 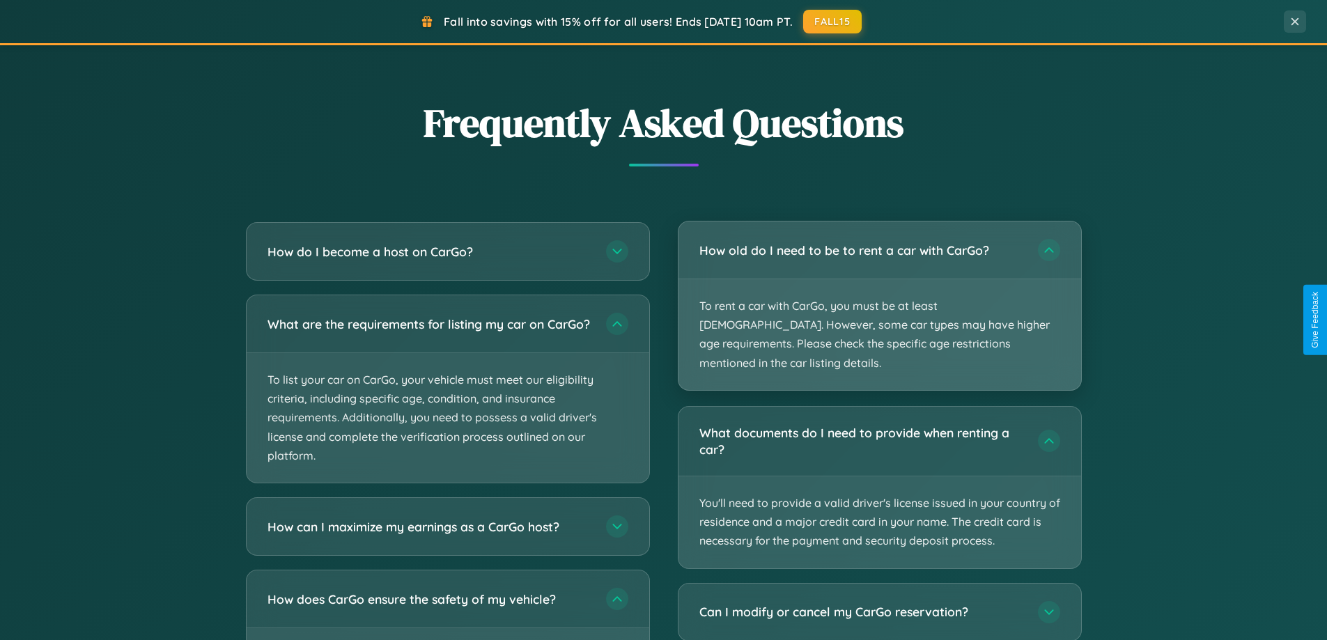 I want to click on h3: What are the requirements for listing my car on CarGo?, so click(x=430, y=324).